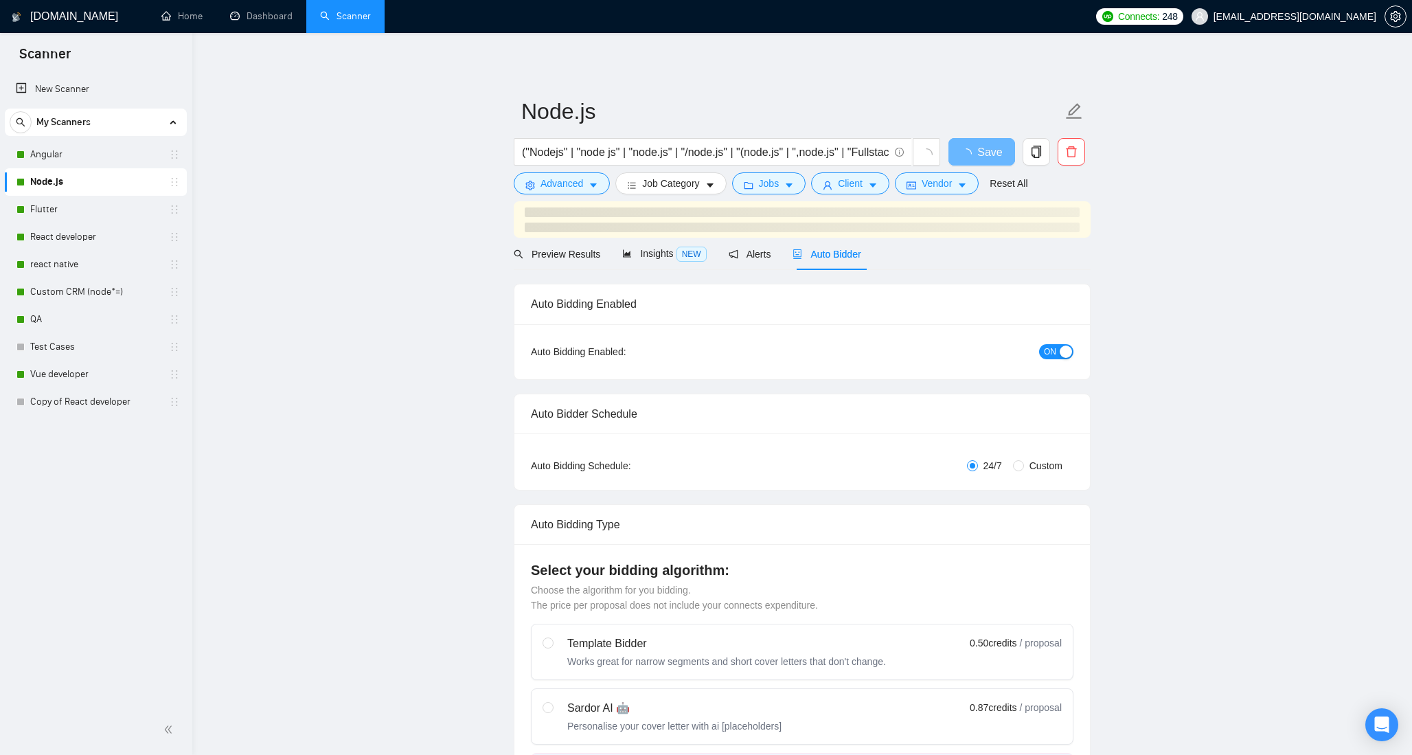 The width and height of the screenshot is (1412, 755). Describe the element at coordinates (726, 661) in the screenshot. I see `div: Works great for narrow segments and short cover letters that don't change.` at that location.